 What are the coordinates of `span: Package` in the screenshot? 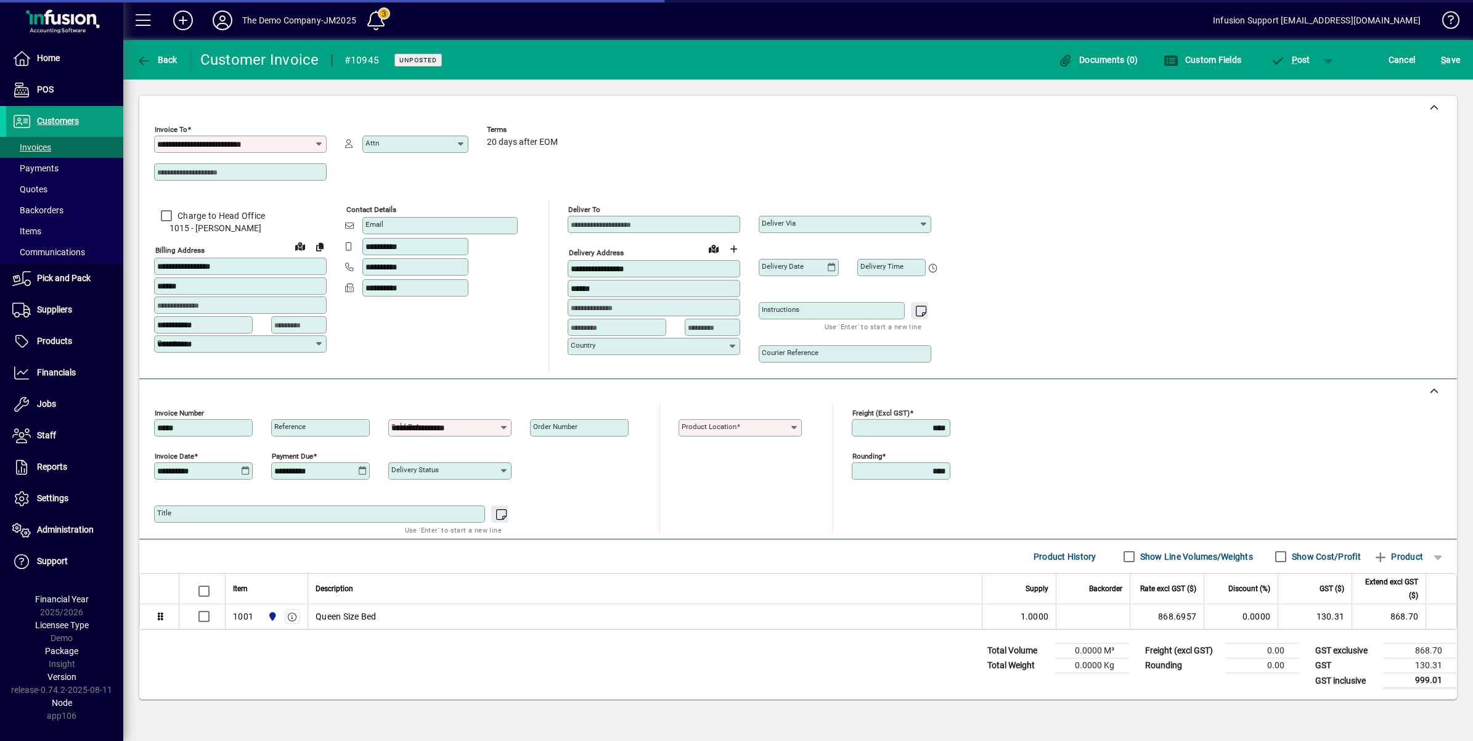 It's located at (62, 651).